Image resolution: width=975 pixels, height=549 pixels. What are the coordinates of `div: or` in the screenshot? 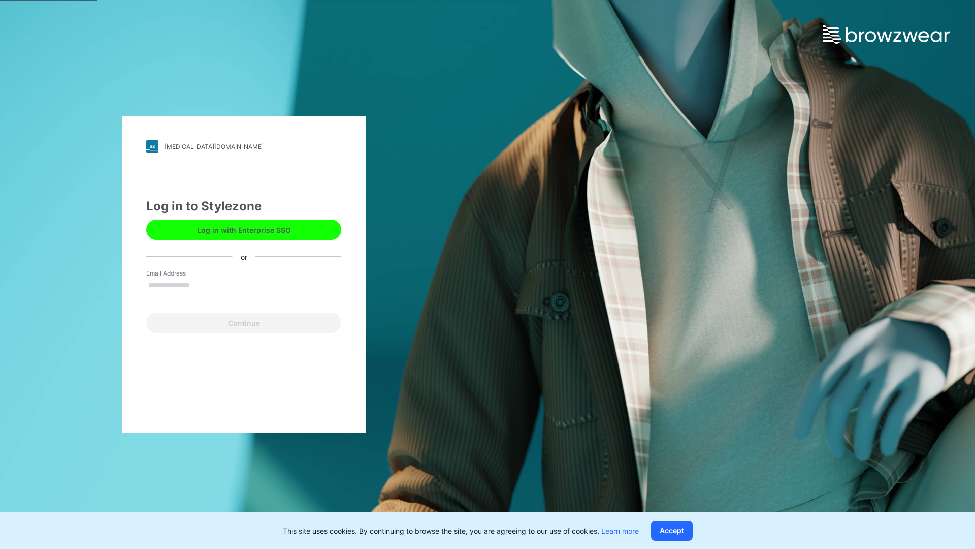 It's located at (244, 256).